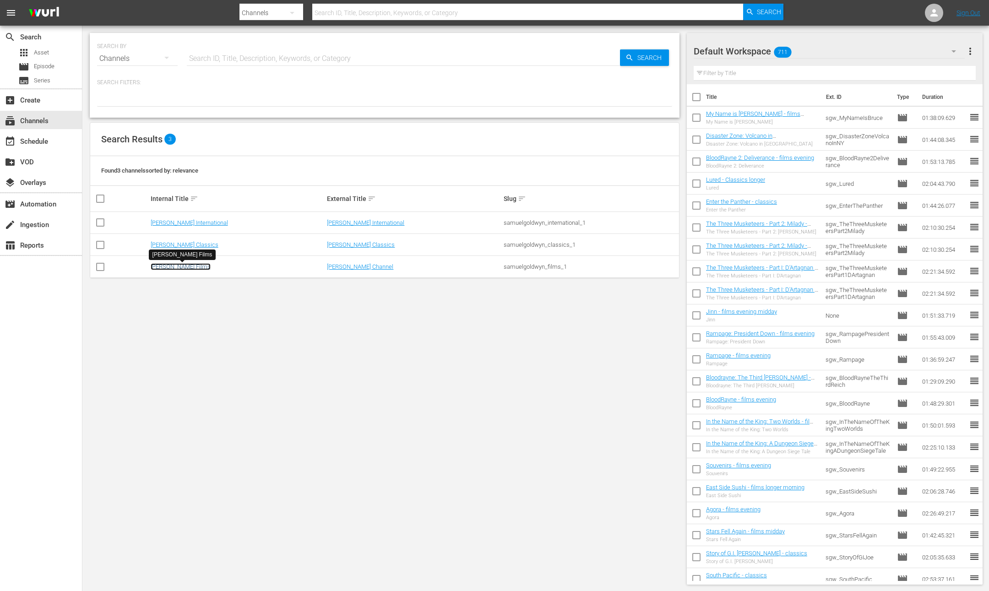 This screenshot has height=591, width=989. I want to click on div: Slug, so click(591, 199).